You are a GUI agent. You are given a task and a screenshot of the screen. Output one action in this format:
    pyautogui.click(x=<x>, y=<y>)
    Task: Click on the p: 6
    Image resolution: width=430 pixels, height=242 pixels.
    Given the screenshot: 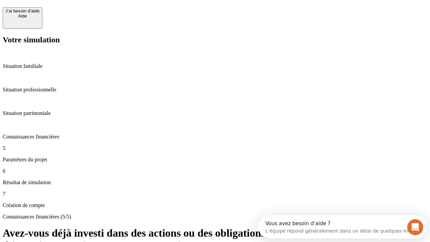 What is the action you would take?
    pyautogui.click(x=215, y=171)
    